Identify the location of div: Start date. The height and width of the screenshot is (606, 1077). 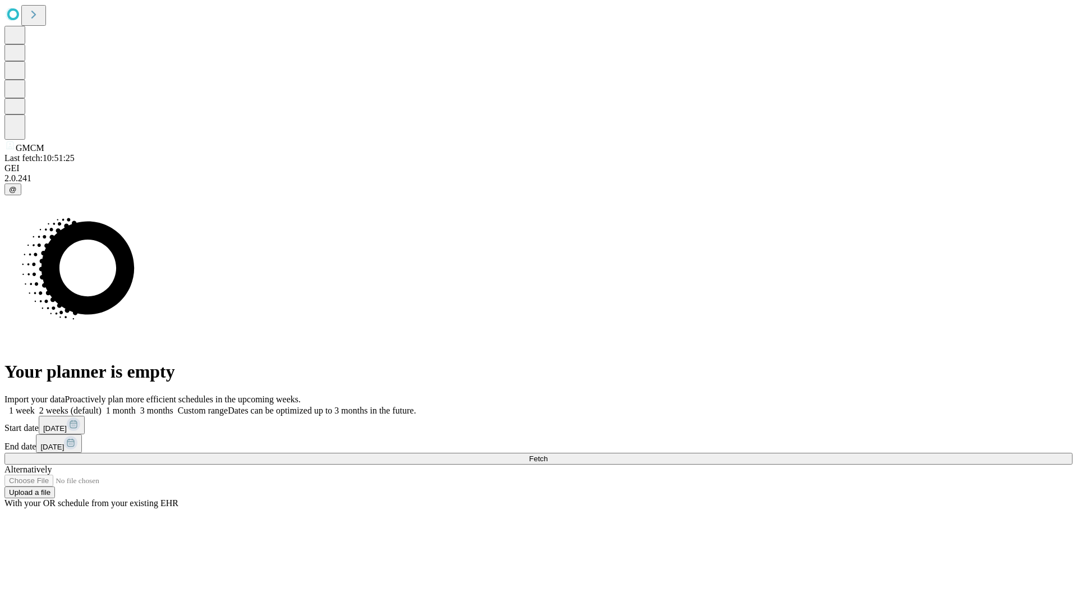
(538, 425).